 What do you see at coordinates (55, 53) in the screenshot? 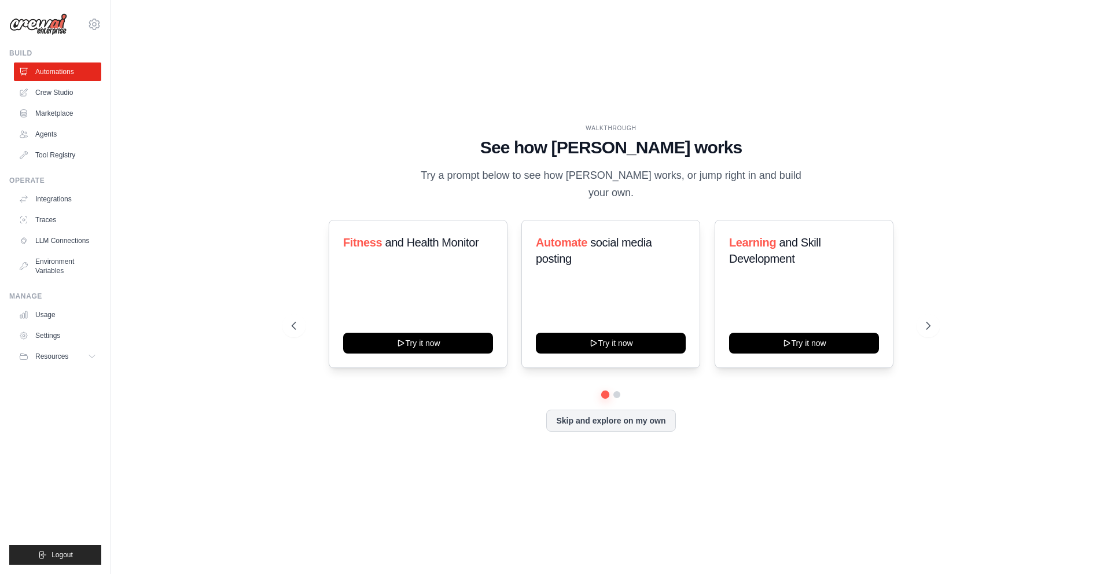
I see `div: Build` at bounding box center [55, 53].